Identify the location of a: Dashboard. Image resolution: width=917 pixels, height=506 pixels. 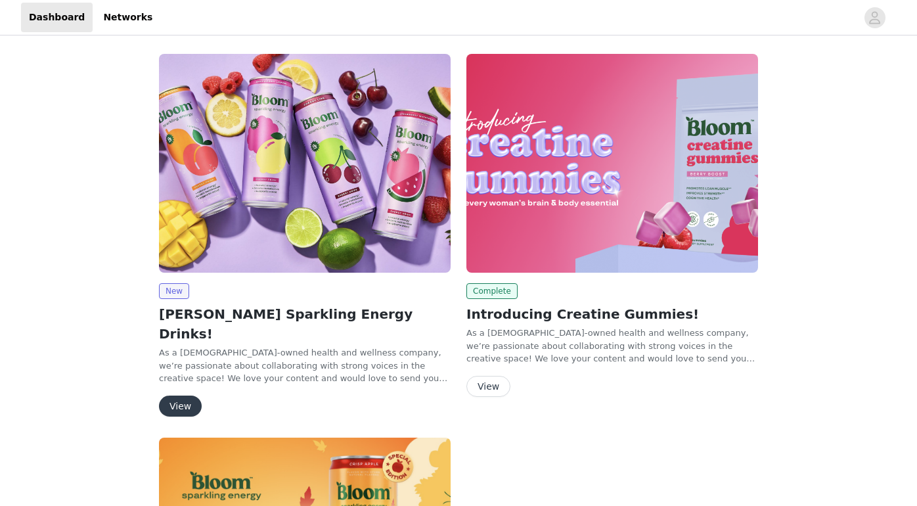
(56, 17).